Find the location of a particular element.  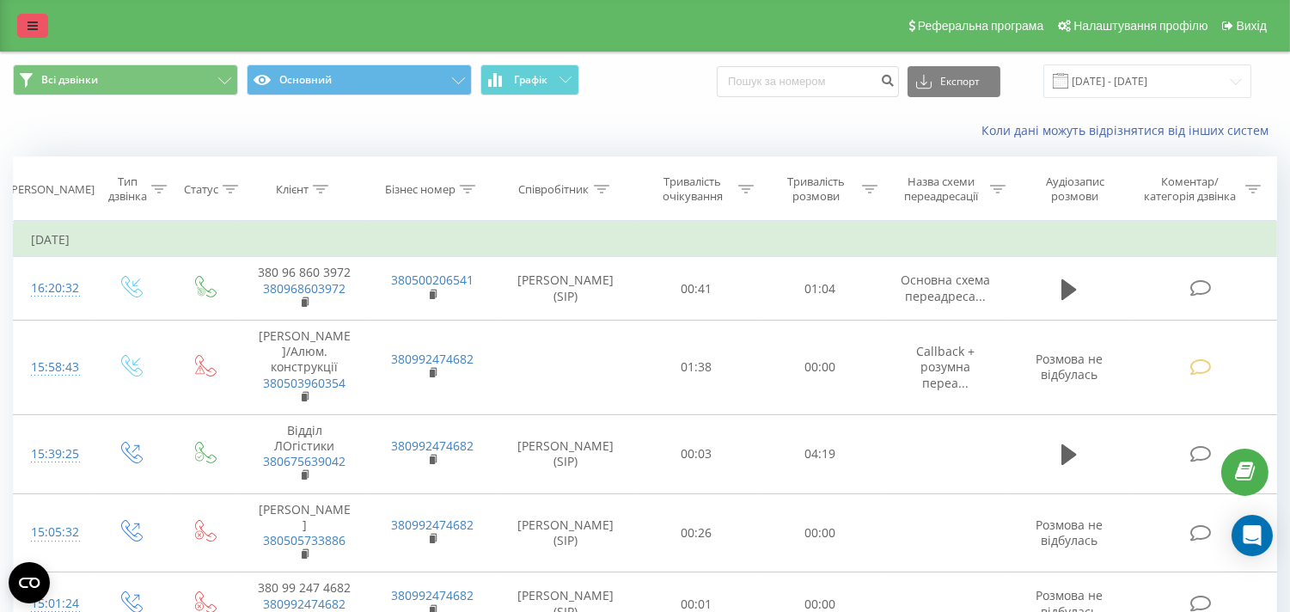

div: Співробітник is located at coordinates (554, 189).